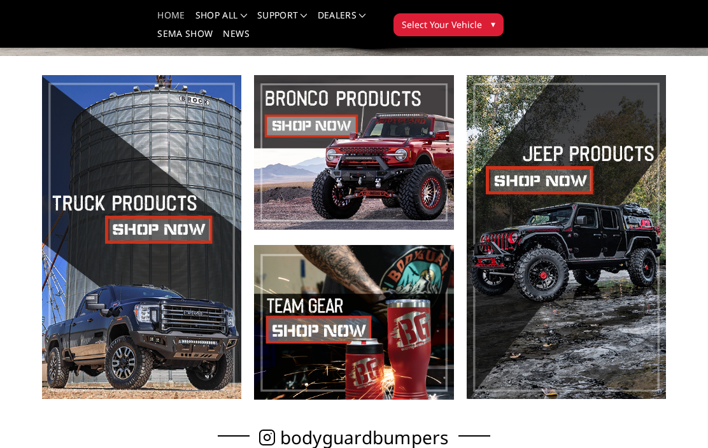  Describe the element at coordinates (442, 24) in the screenshot. I see `span: Select Your Vehicle` at that location.